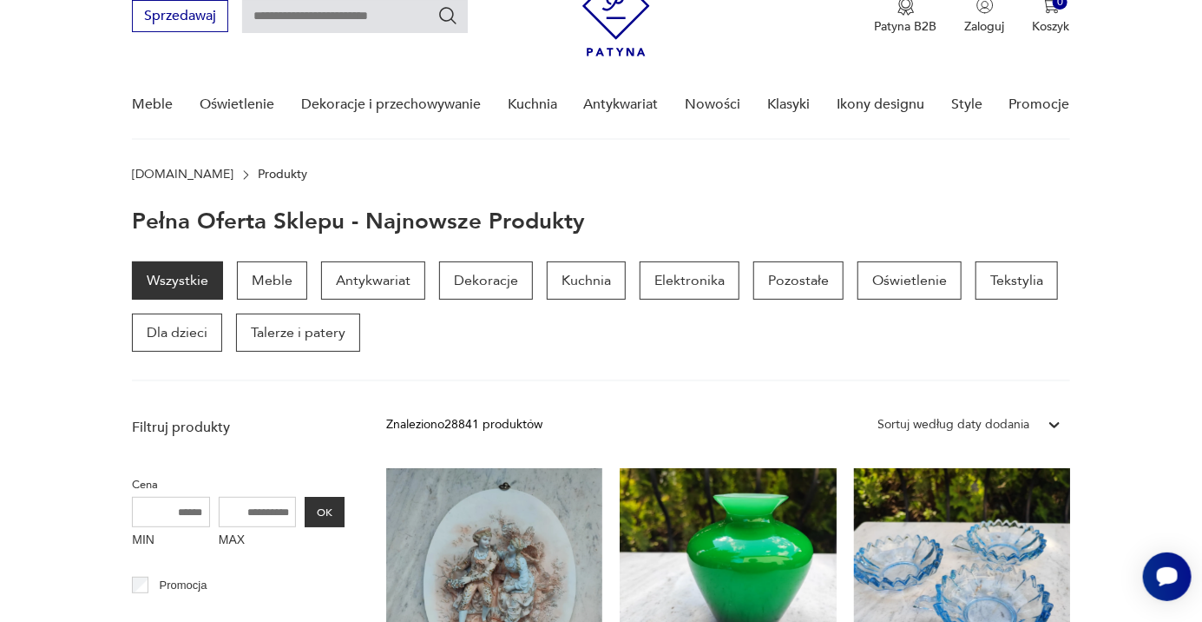  I want to click on div: Sortuj według daty dodania, so click(954, 425).